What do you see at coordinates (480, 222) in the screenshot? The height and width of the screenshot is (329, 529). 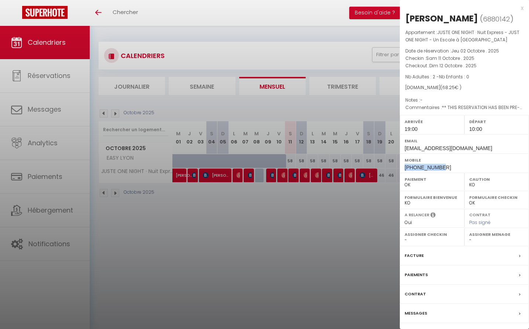 I see `span: Pas signé` at bounding box center [480, 222].